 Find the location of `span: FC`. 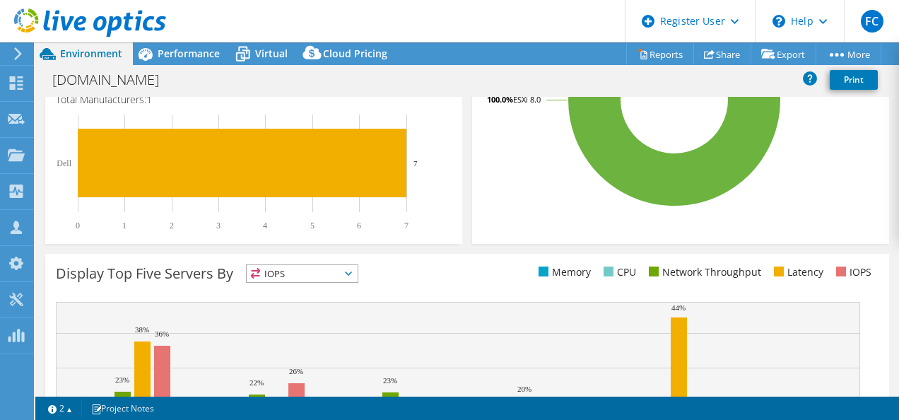

span: FC is located at coordinates (872, 21).